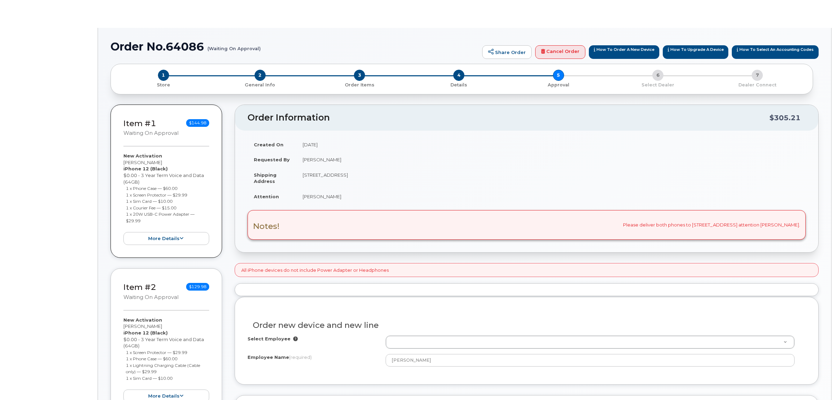  What do you see at coordinates (163, 85) in the screenshot?
I see `p: Store` at bounding box center [163, 85].